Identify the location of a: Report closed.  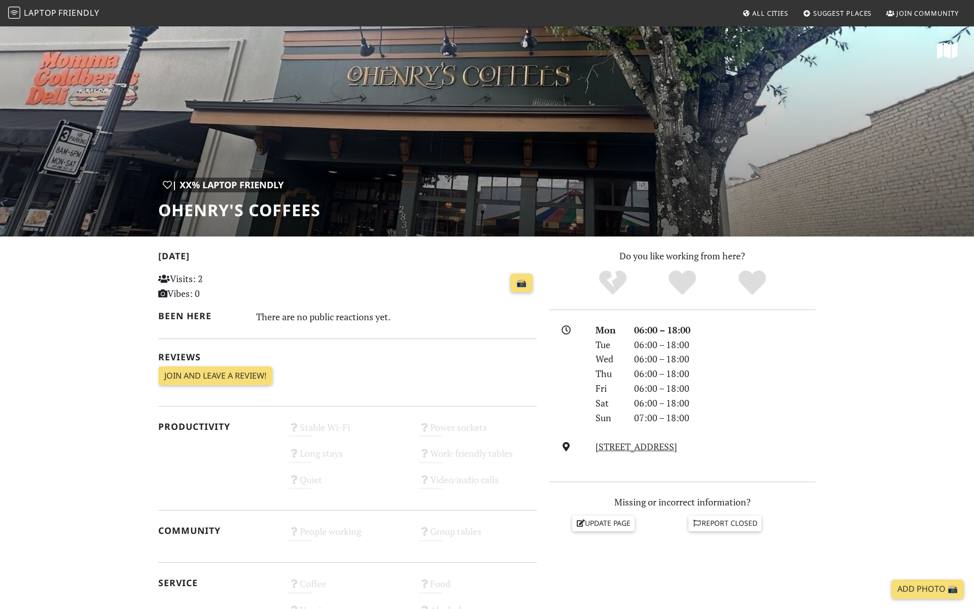
(725, 523).